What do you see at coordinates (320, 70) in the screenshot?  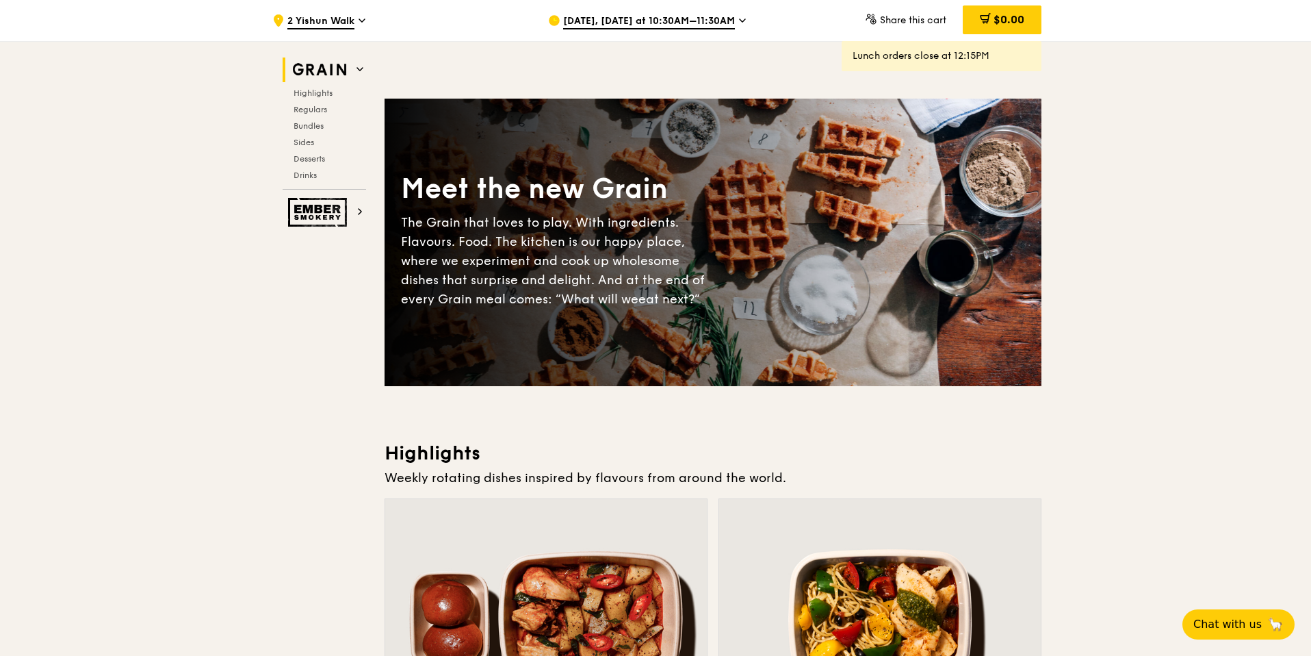 I see `img: Grain web logo` at bounding box center [320, 70].